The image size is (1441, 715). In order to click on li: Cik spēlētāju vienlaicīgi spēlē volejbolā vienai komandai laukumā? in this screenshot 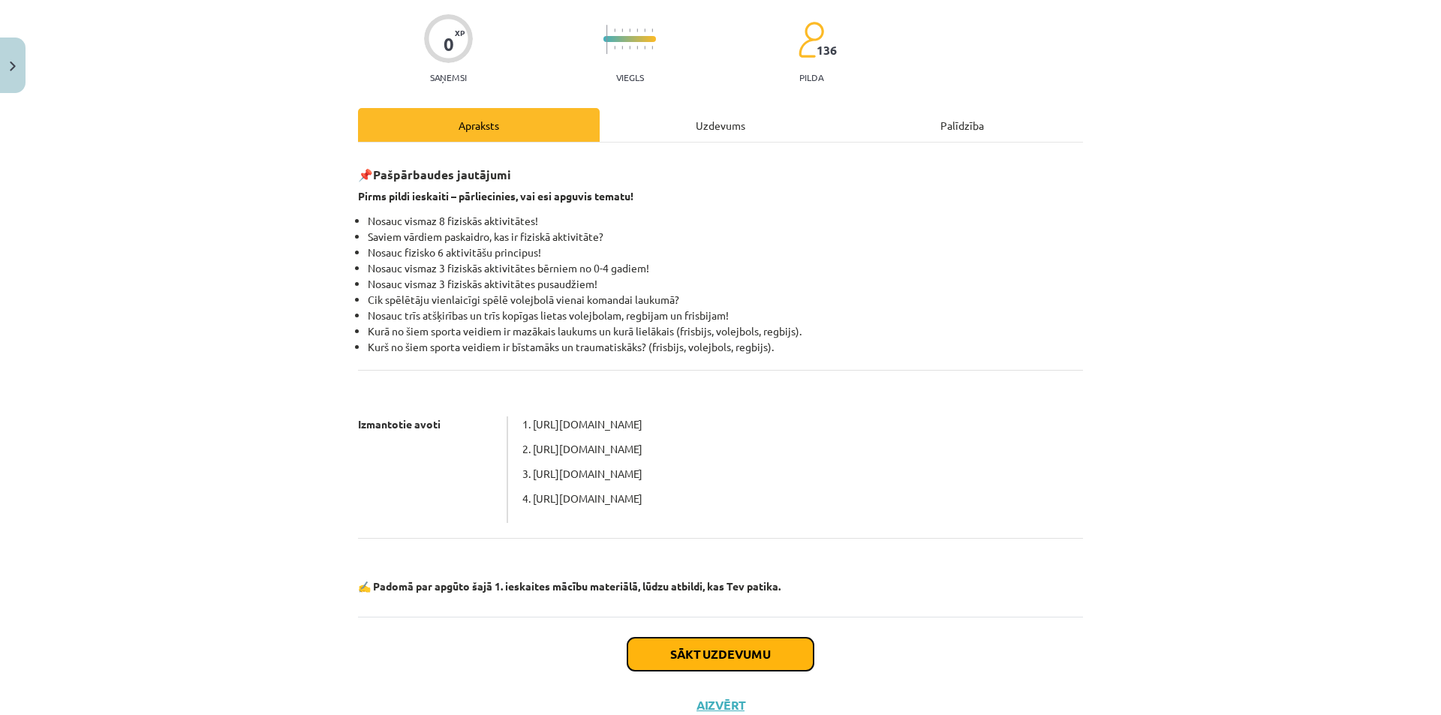, I will do `click(725, 299)`.